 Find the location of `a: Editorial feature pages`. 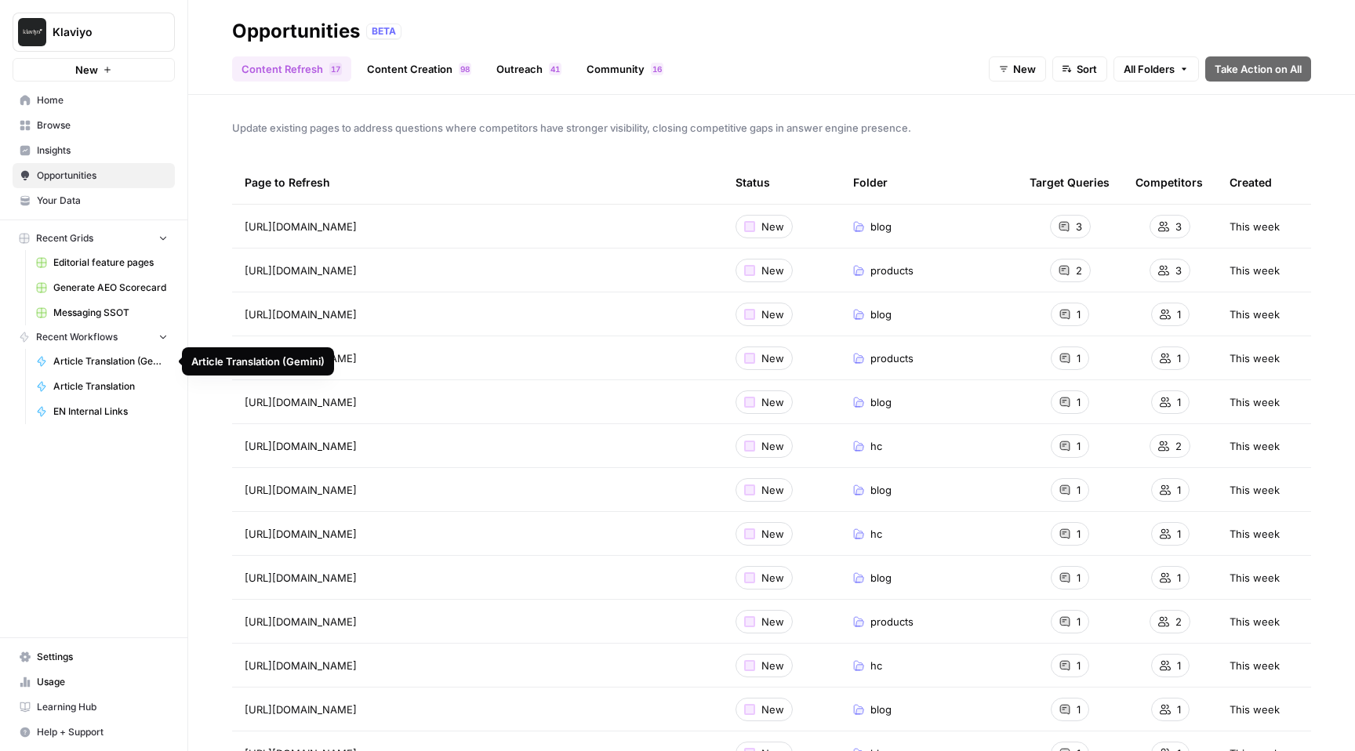

a: Editorial feature pages is located at coordinates (102, 263).